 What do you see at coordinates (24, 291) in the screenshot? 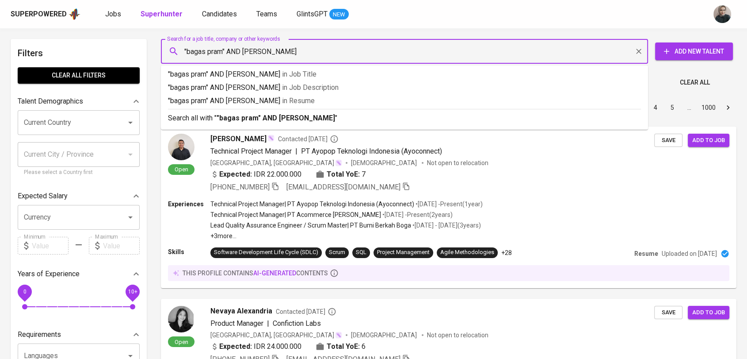
I see `span: 0` at bounding box center [24, 291].